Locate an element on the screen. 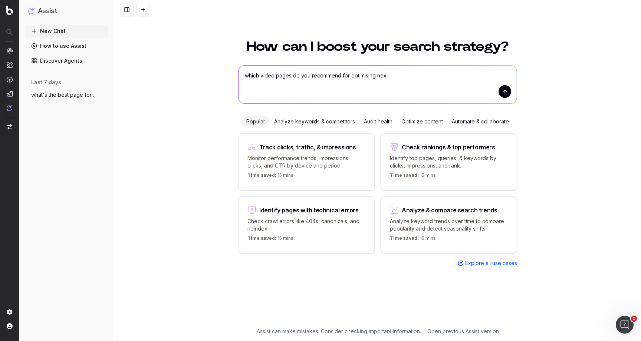  span: what's the best page for video editing is located at coordinates (64, 95).